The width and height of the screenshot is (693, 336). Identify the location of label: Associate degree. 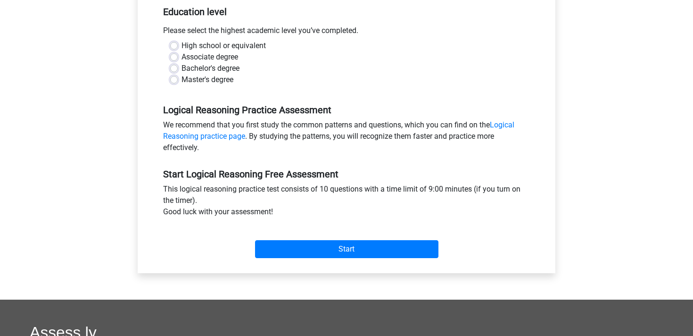
(210, 57).